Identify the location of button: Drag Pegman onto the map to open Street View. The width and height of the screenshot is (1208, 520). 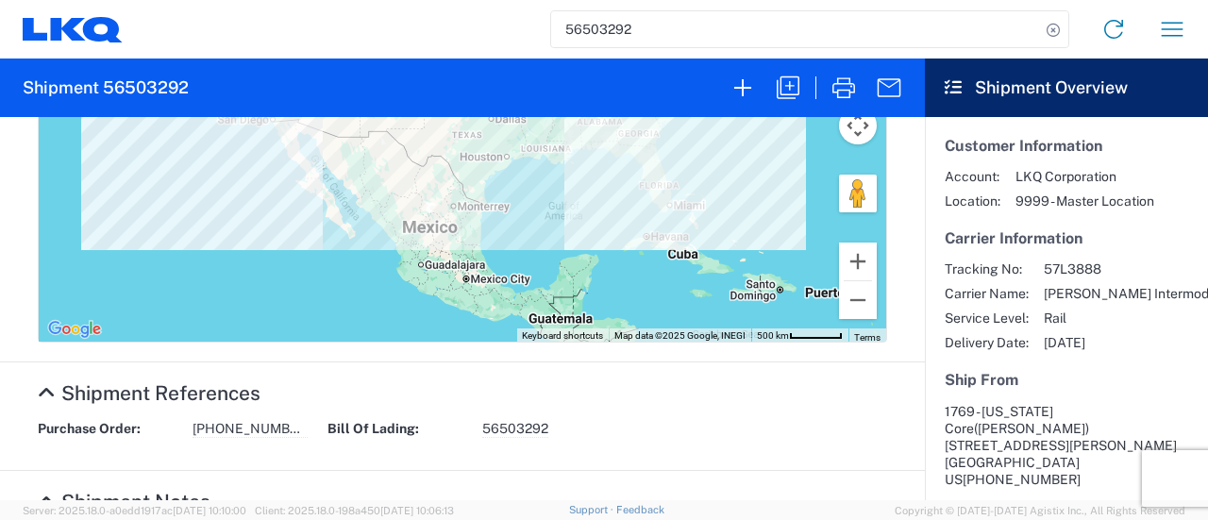
(858, 193).